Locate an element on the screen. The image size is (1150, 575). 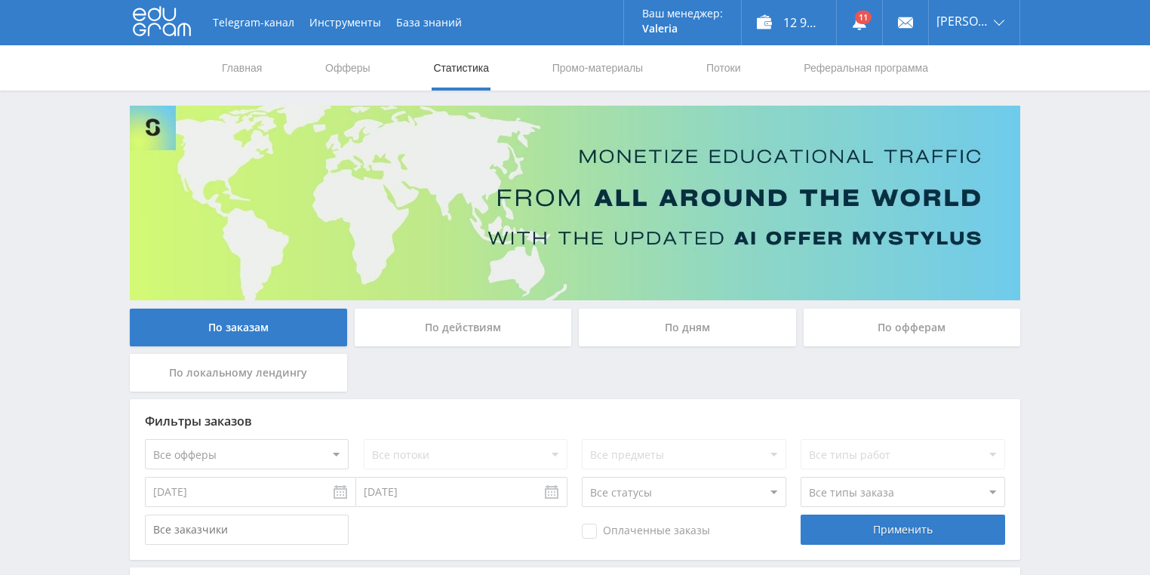
a: Потоки is located at coordinates (723, 68).